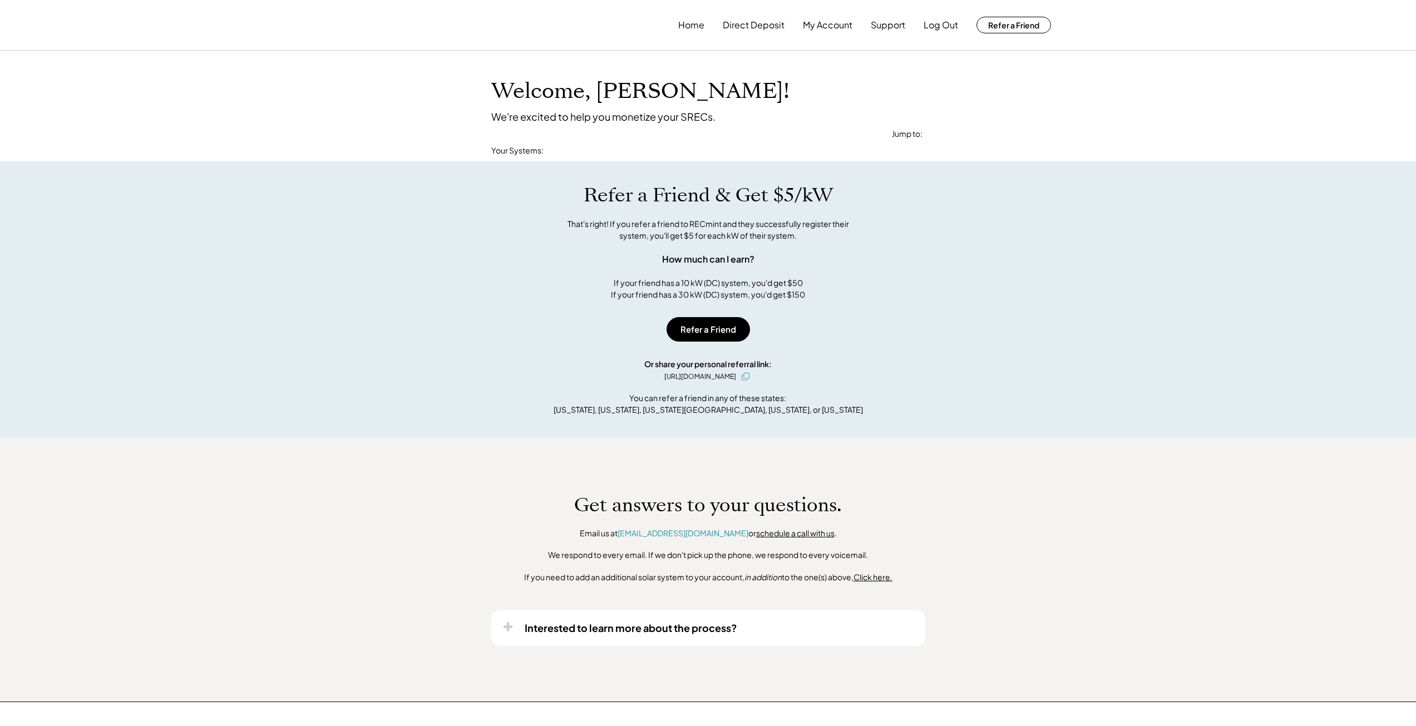 The width and height of the screenshot is (1416, 726). I want to click on img: yH5BAEAAAAALAAAAAABAAEAAAIBRAA7, so click(412, 25).